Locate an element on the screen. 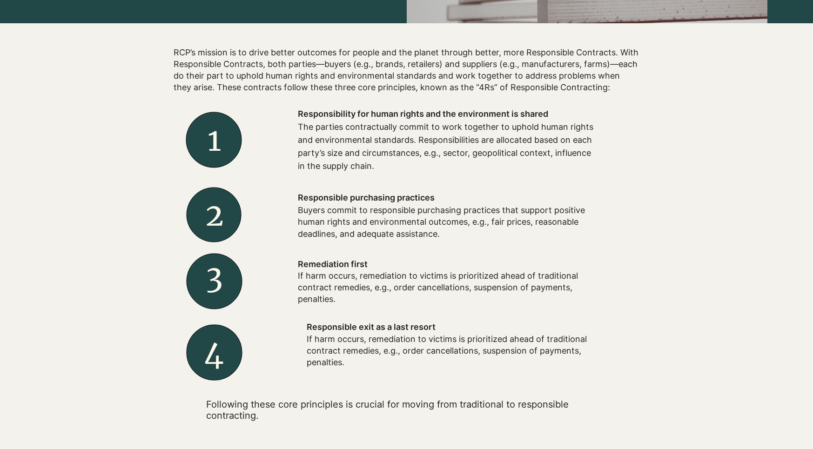 The width and height of the screenshot is (813, 449). h2: 1 is located at coordinates (215, 140).